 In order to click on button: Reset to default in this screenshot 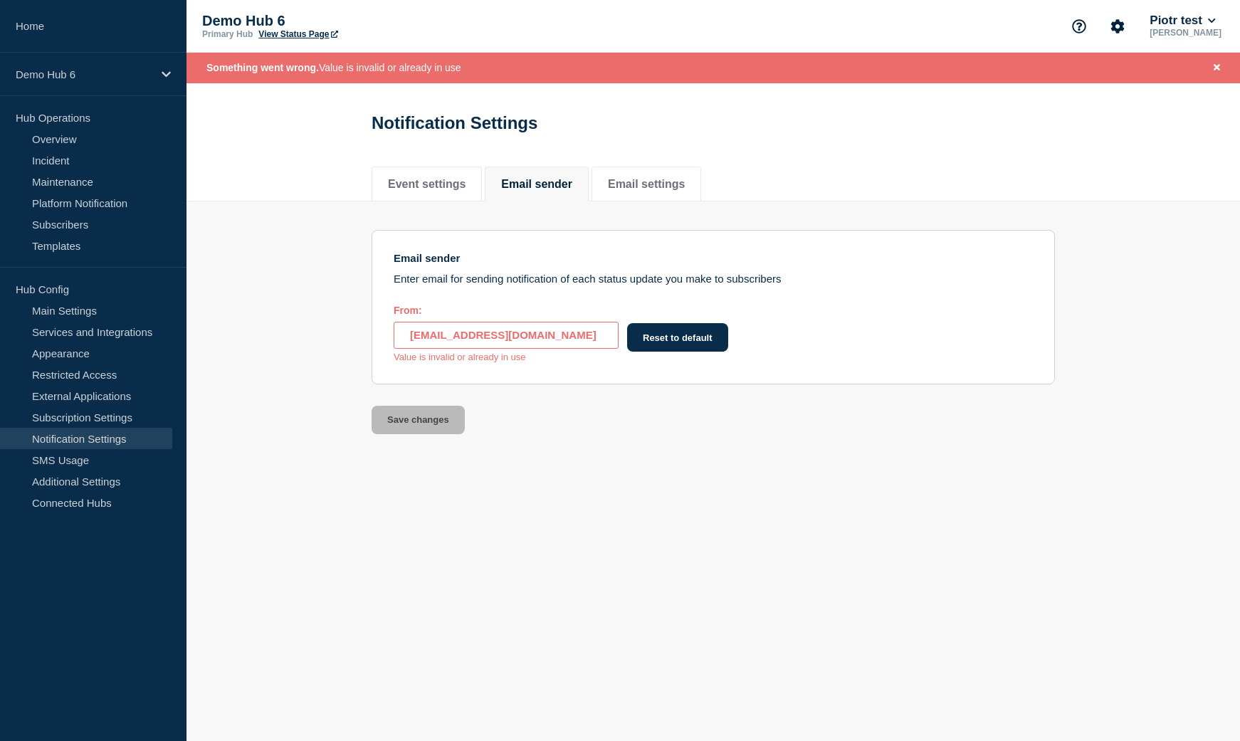, I will do `click(678, 337)`.